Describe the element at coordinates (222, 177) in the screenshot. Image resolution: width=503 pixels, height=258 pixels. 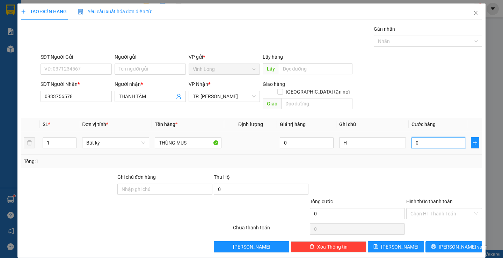
I see `span: Thu Hộ` at that location.